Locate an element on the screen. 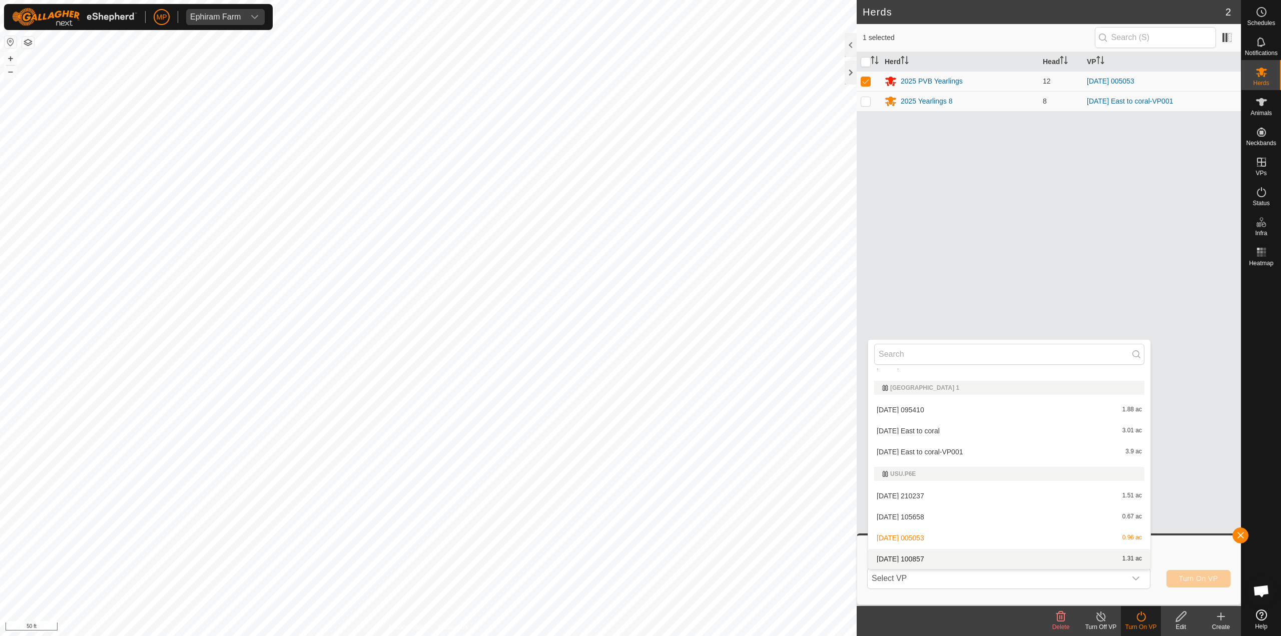 This screenshot has width=1281, height=636. th: Herd is located at coordinates (959, 62).